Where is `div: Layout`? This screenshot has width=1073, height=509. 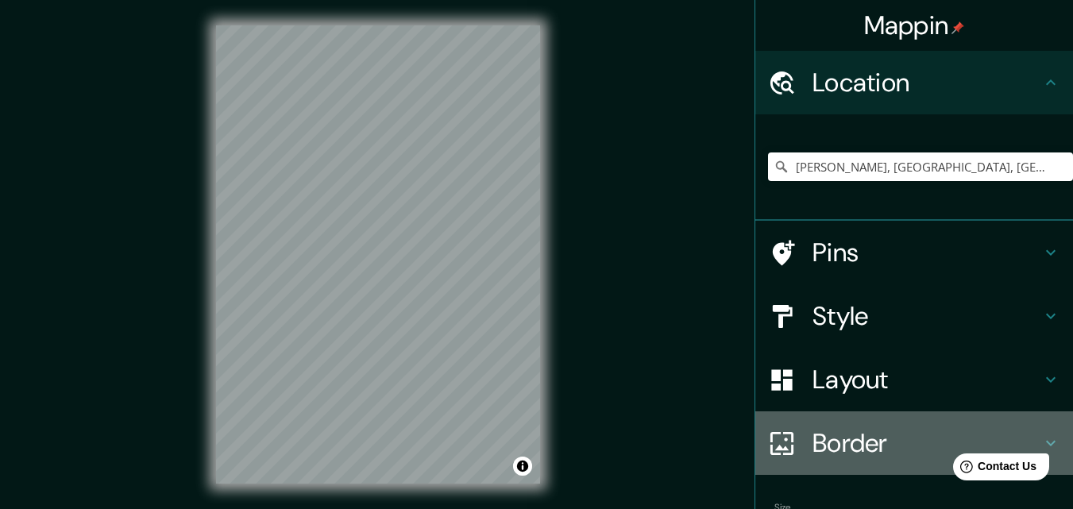 div: Layout is located at coordinates (914, 380).